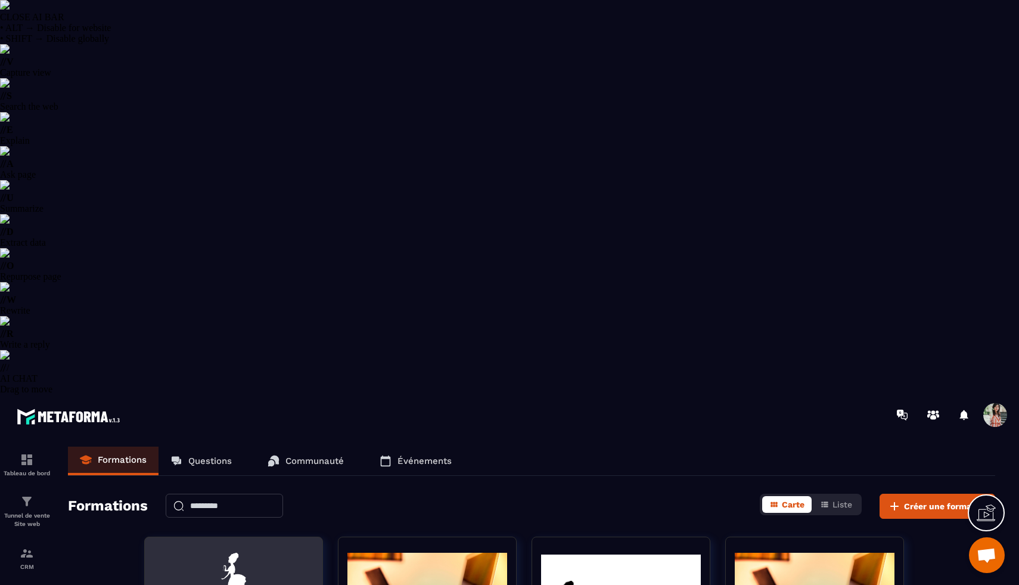 The width and height of the screenshot is (1019, 585). I want to click on a: Formations, so click(113, 461).